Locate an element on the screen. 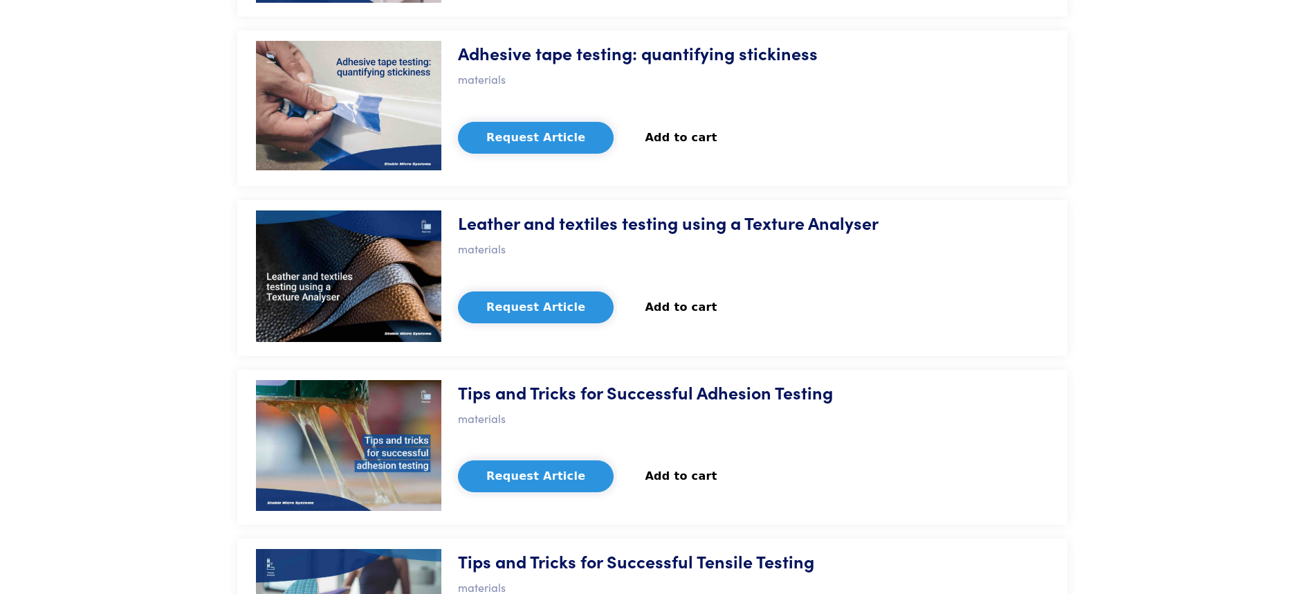 The width and height of the screenshot is (1304, 594). img: tips-tricks-adhesion-testing.jpg is located at coordinates (349, 445).